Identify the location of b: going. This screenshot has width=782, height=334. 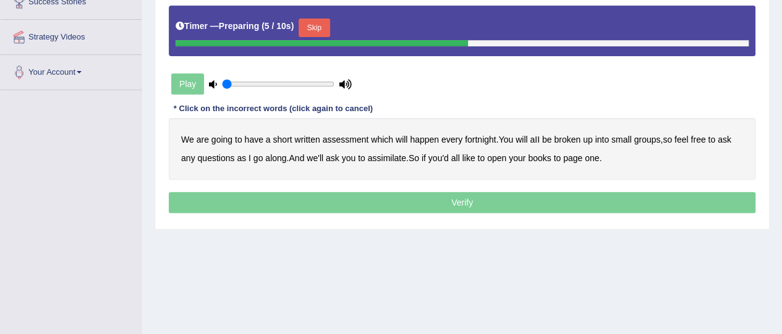
(222, 140).